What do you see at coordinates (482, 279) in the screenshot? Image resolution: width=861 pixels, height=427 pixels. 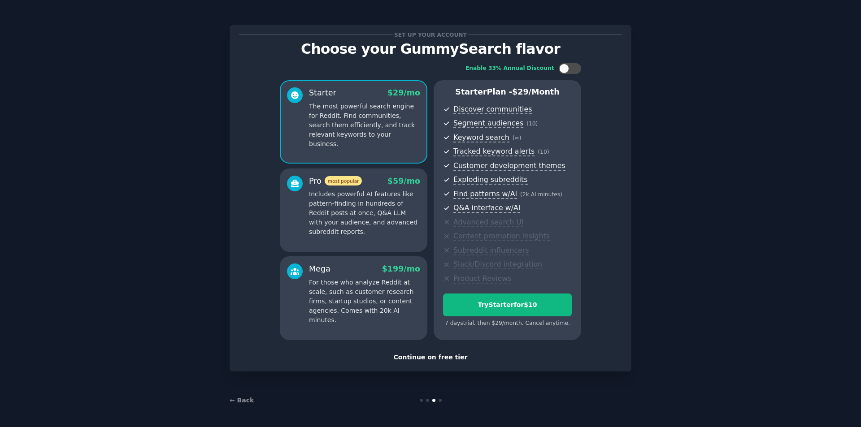 I see `span: Product Reviews` at bounding box center [482, 279].